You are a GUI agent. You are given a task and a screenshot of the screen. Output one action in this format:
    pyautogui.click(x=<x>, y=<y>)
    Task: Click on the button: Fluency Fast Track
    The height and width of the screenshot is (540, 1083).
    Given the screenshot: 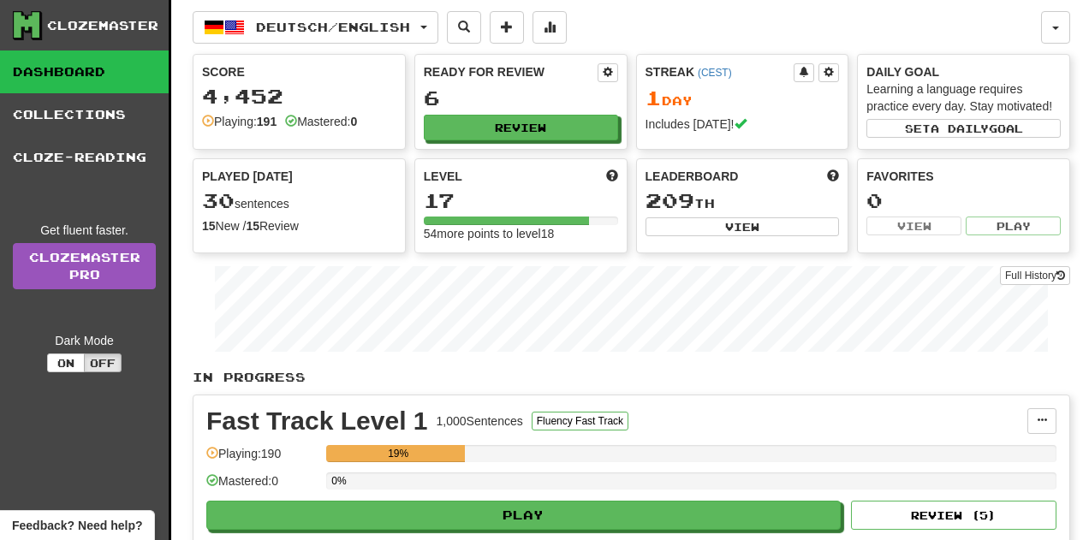 What is the action you would take?
    pyautogui.click(x=579, y=421)
    